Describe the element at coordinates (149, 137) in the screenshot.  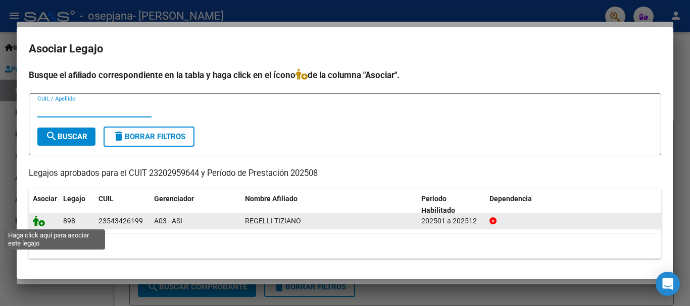
I see `span: Borrar Filtros` at that location.